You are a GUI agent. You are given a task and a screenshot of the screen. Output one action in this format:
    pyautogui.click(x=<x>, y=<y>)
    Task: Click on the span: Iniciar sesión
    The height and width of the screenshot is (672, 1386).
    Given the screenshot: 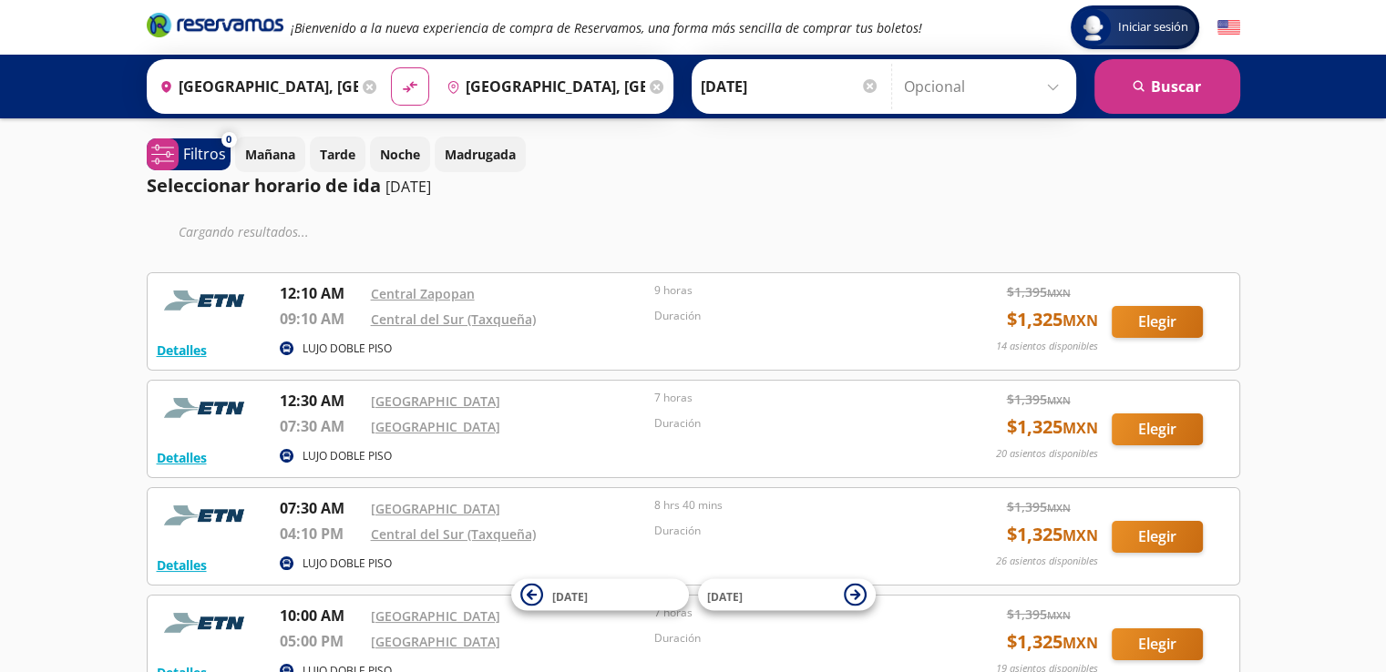 What is the action you would take?
    pyautogui.click(x=1153, y=27)
    